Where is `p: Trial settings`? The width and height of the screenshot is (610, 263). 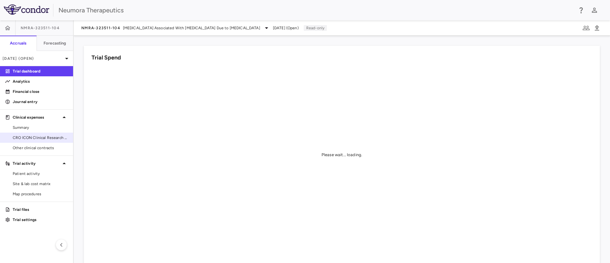
p: Trial settings is located at coordinates (40, 220).